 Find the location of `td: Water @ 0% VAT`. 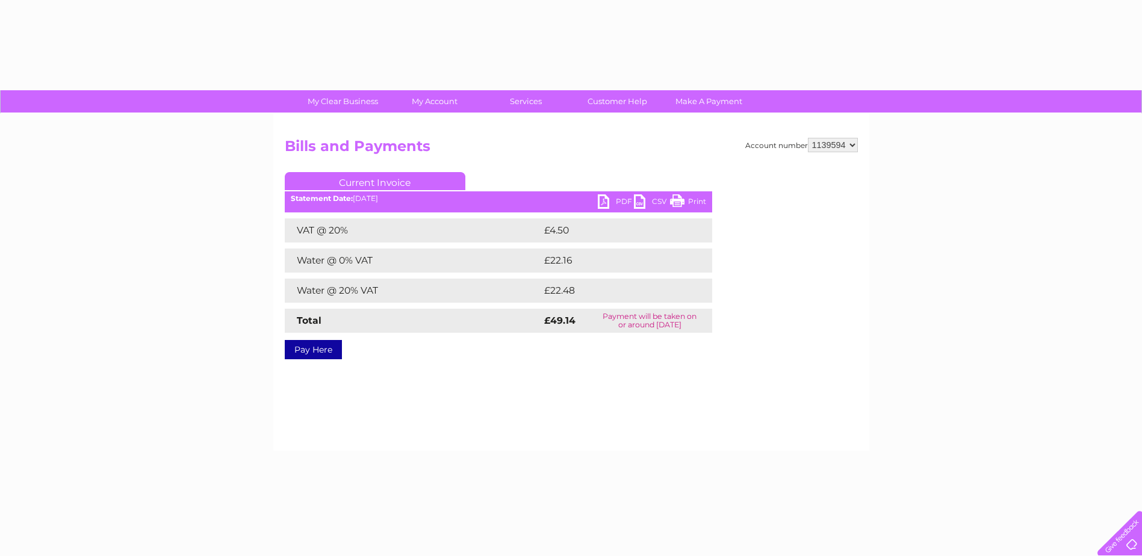

td: Water @ 0% VAT is located at coordinates (413, 261).